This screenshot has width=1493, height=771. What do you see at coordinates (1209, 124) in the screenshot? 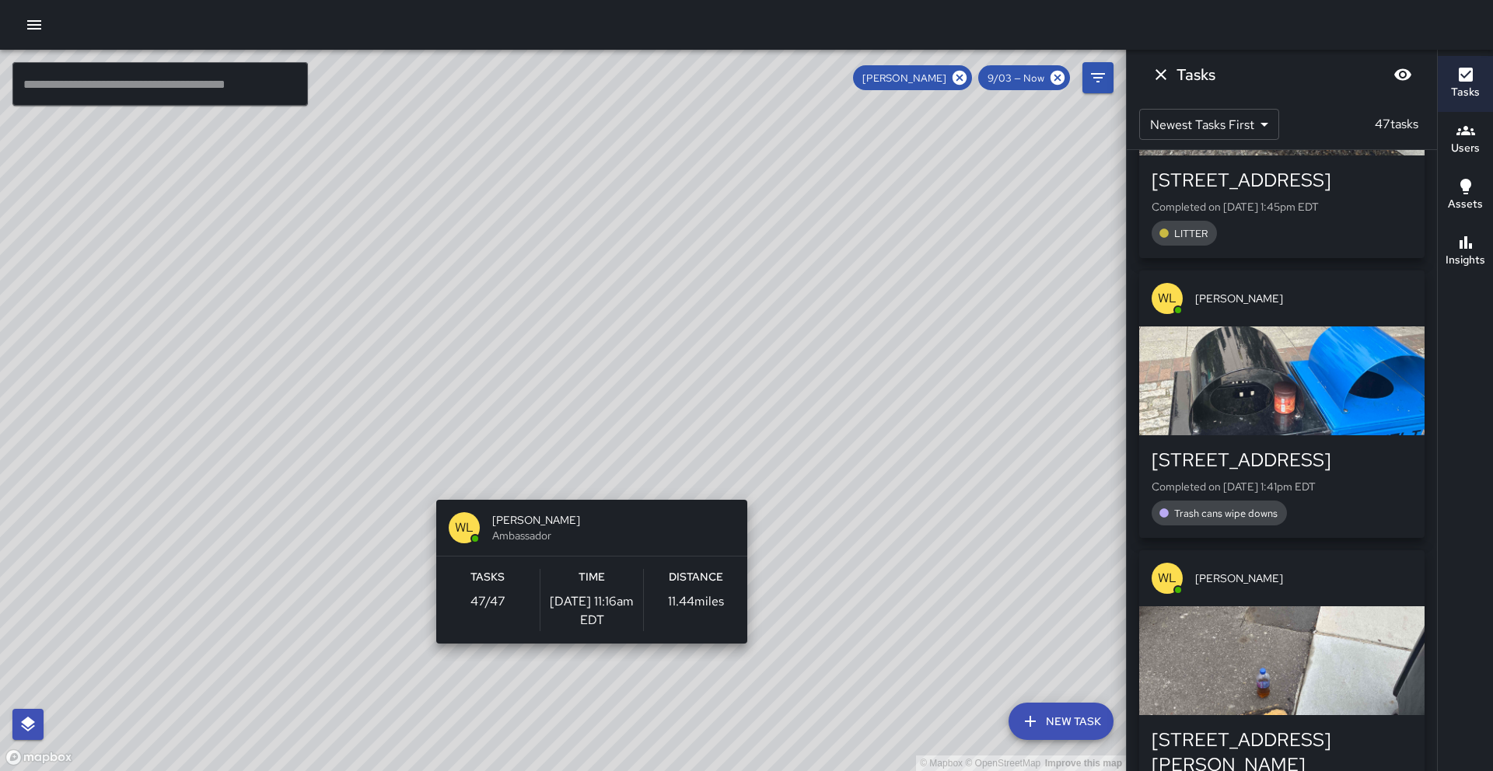
I see `div: Newest Tasks First` at bounding box center [1209, 124].